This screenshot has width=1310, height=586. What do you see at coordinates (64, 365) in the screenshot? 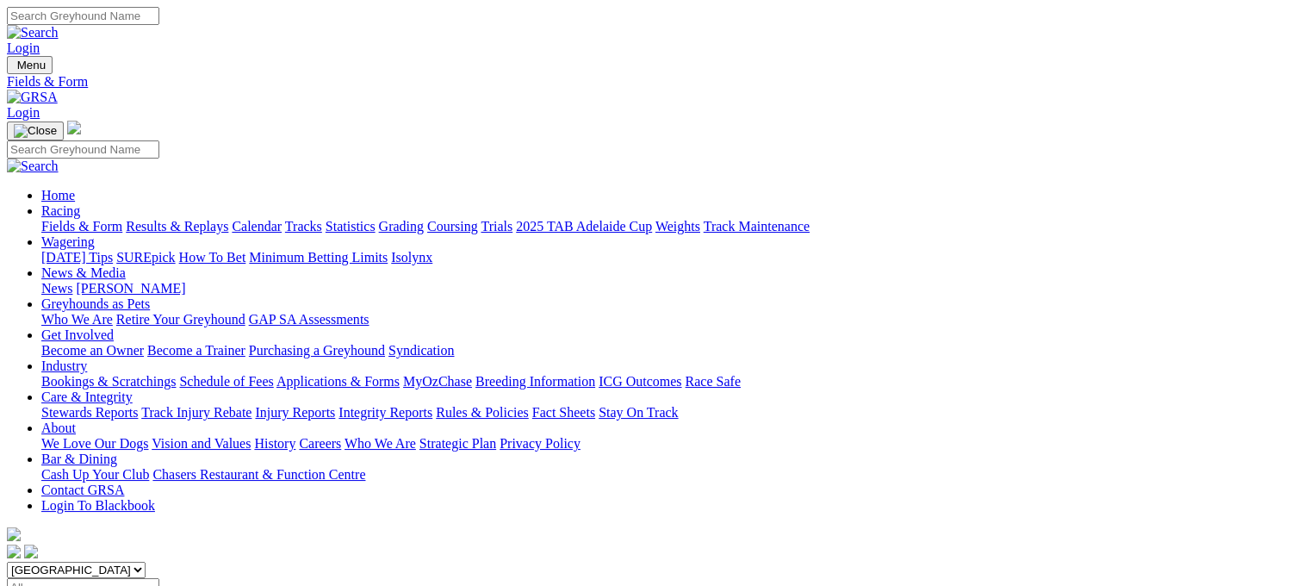
I see `a: Industry` at bounding box center [64, 365].